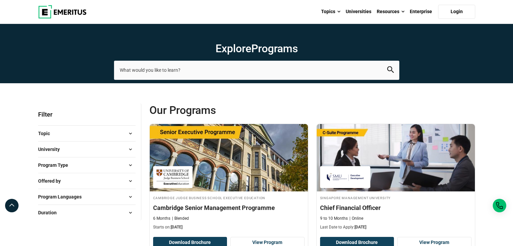 The height and width of the screenshot is (246, 513). What do you see at coordinates (52, 181) in the screenshot?
I see `span: Offered by` at bounding box center [52, 181].